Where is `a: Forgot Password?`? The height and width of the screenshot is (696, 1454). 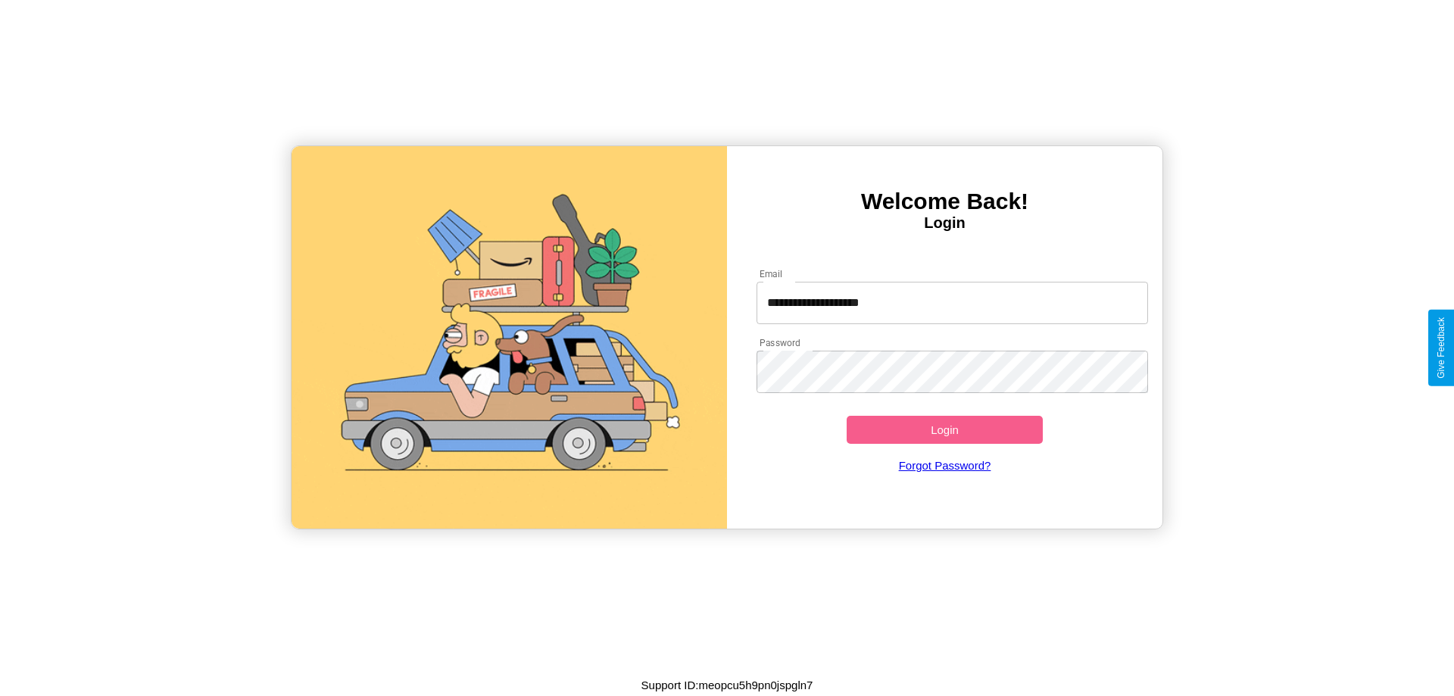 a: Forgot Password? is located at coordinates (945, 465).